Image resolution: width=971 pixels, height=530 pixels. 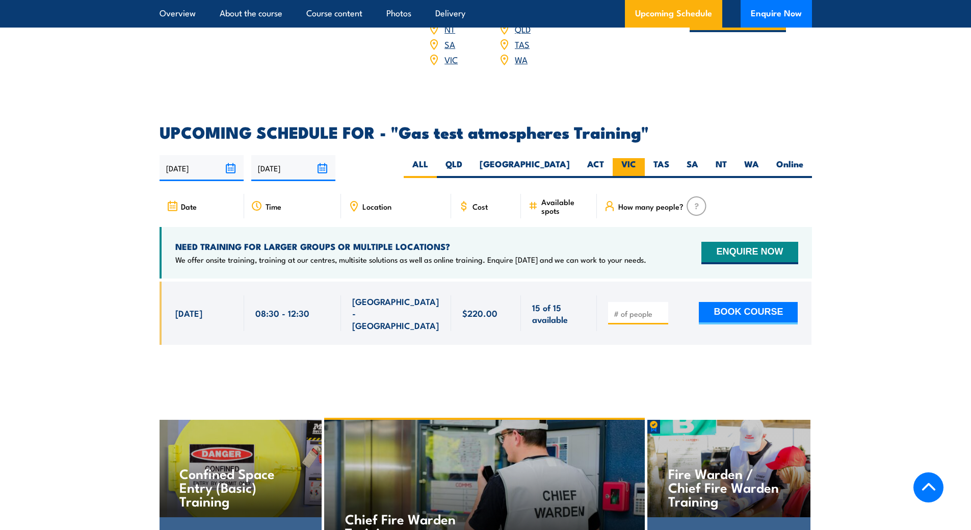 I want to click on a: WA, so click(x=521, y=59).